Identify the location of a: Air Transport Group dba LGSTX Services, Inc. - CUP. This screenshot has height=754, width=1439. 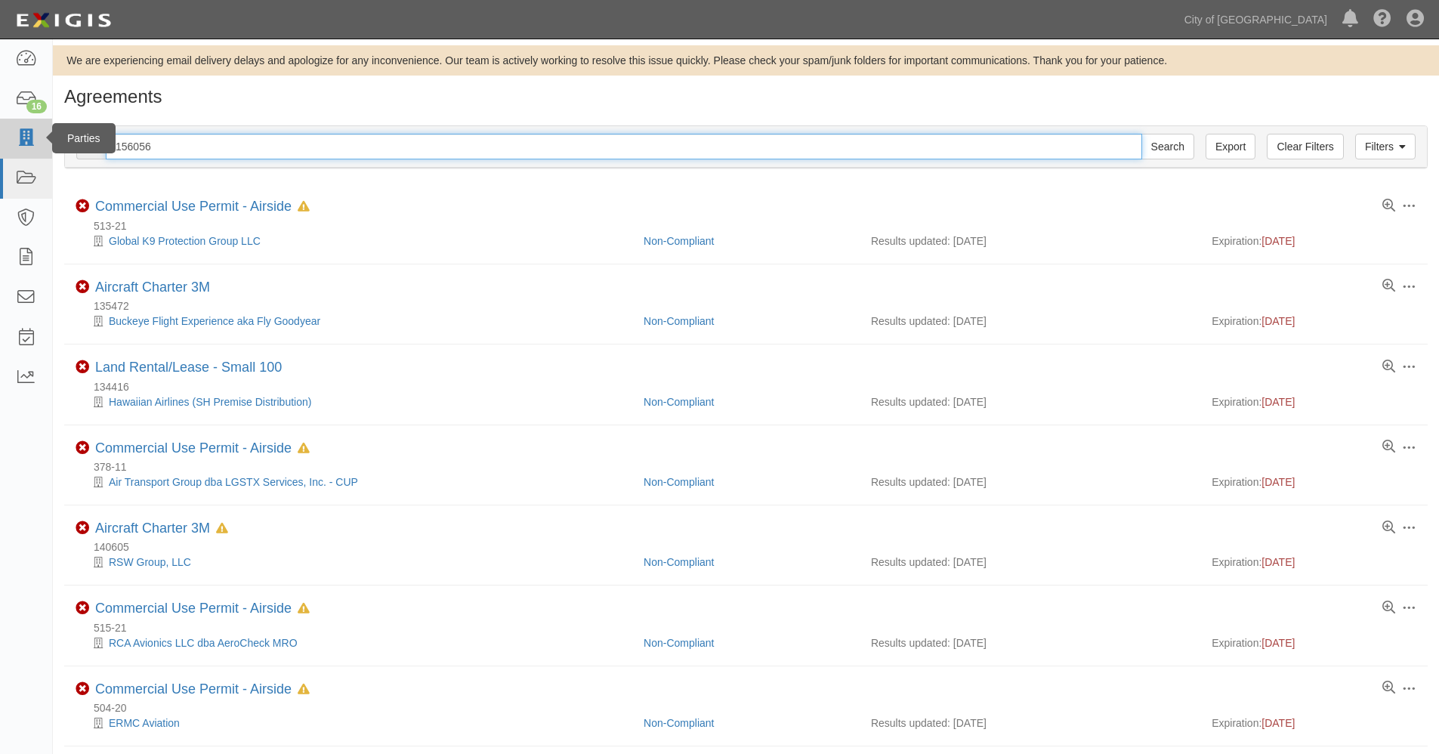
(233, 482).